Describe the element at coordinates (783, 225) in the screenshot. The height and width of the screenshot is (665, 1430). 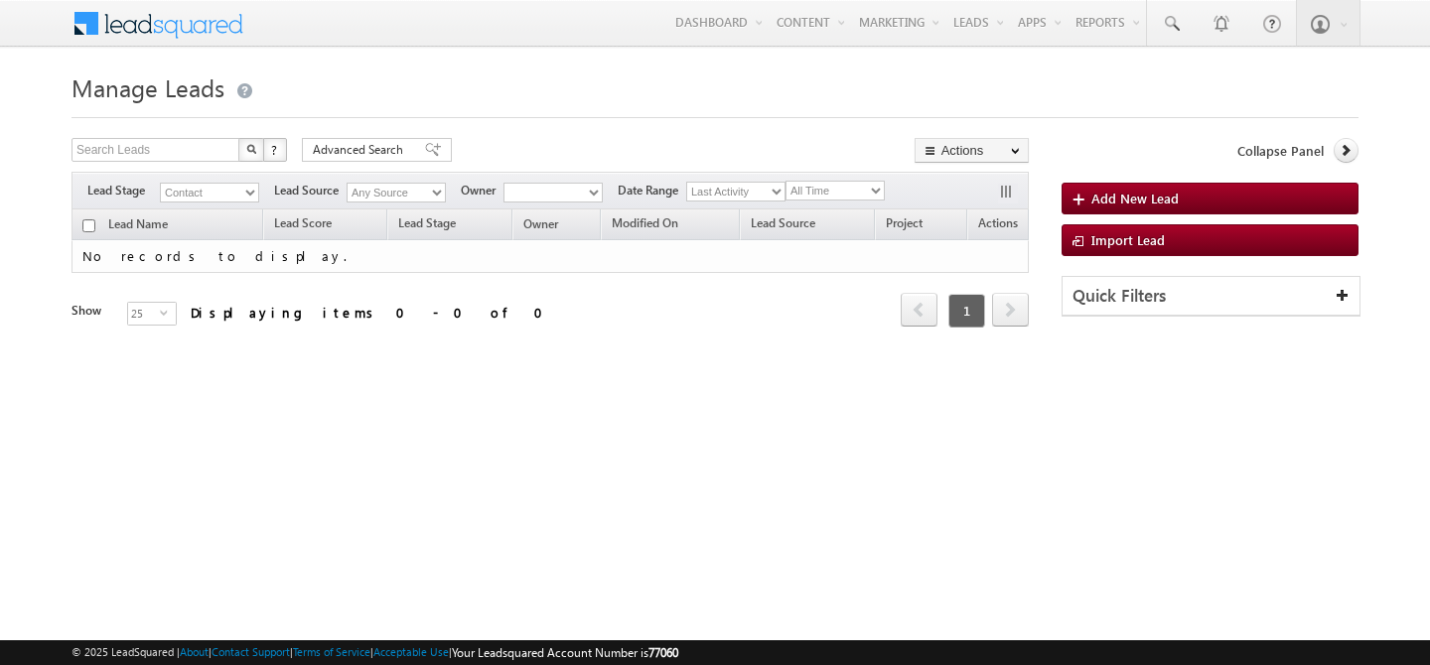
I see `a: Lead Source` at that location.